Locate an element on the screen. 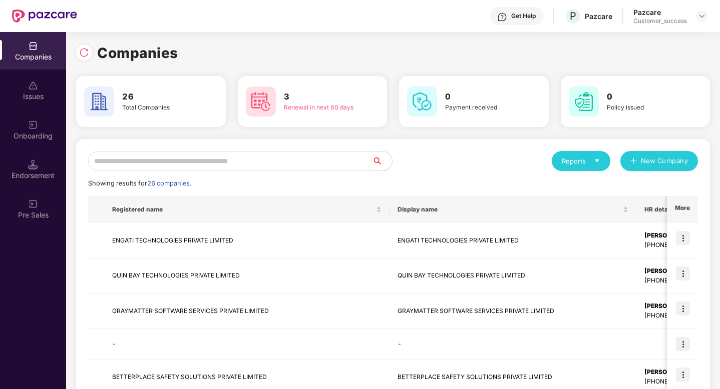  img: New Pazcare Logo is located at coordinates (45, 16).